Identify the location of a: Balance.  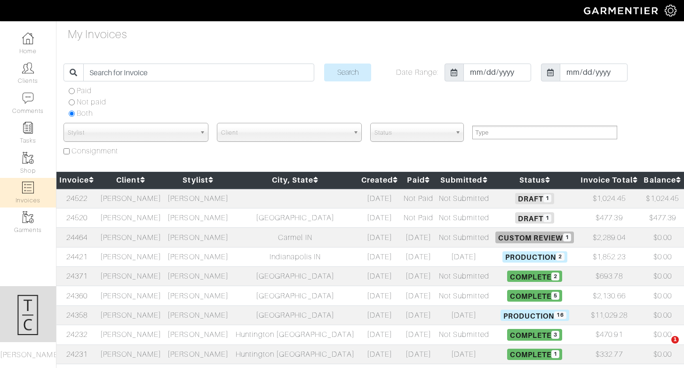
(662, 180).